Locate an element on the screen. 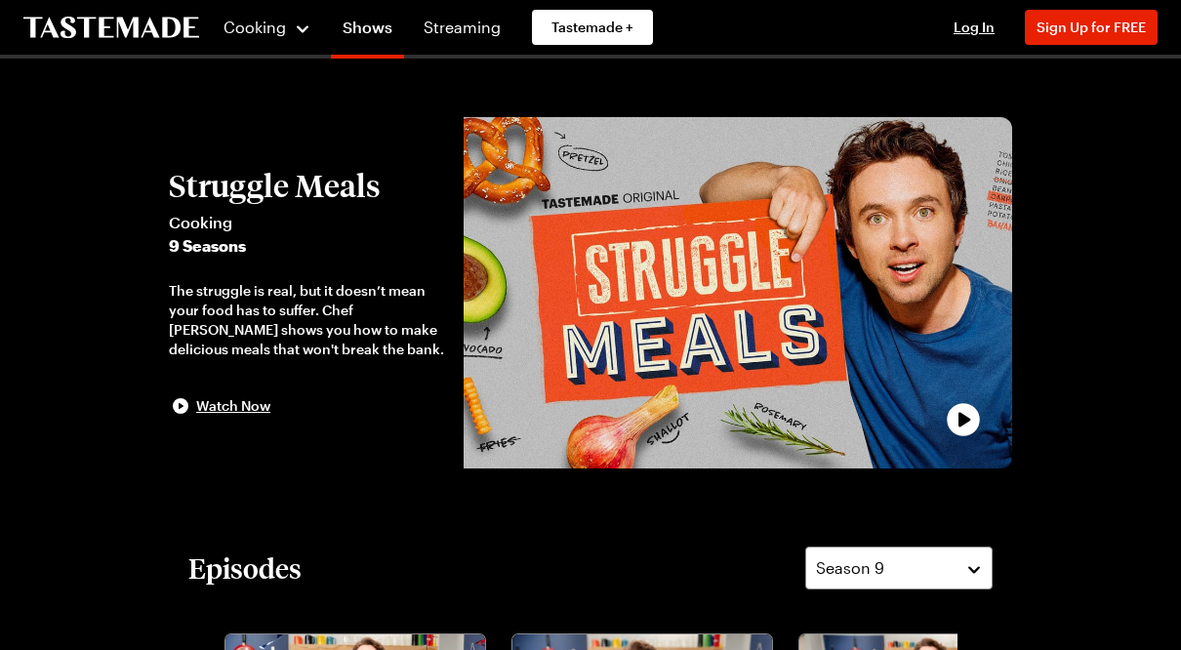  span: Watch Now is located at coordinates (233, 406).